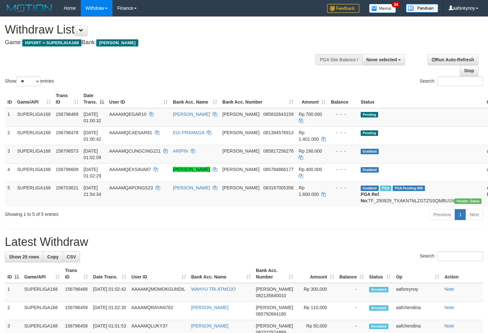 The height and width of the screenshot is (333, 488). Describe the element at coordinates (370, 198) in the screenshot. I see `b: PGA Ref. No:` at that location.